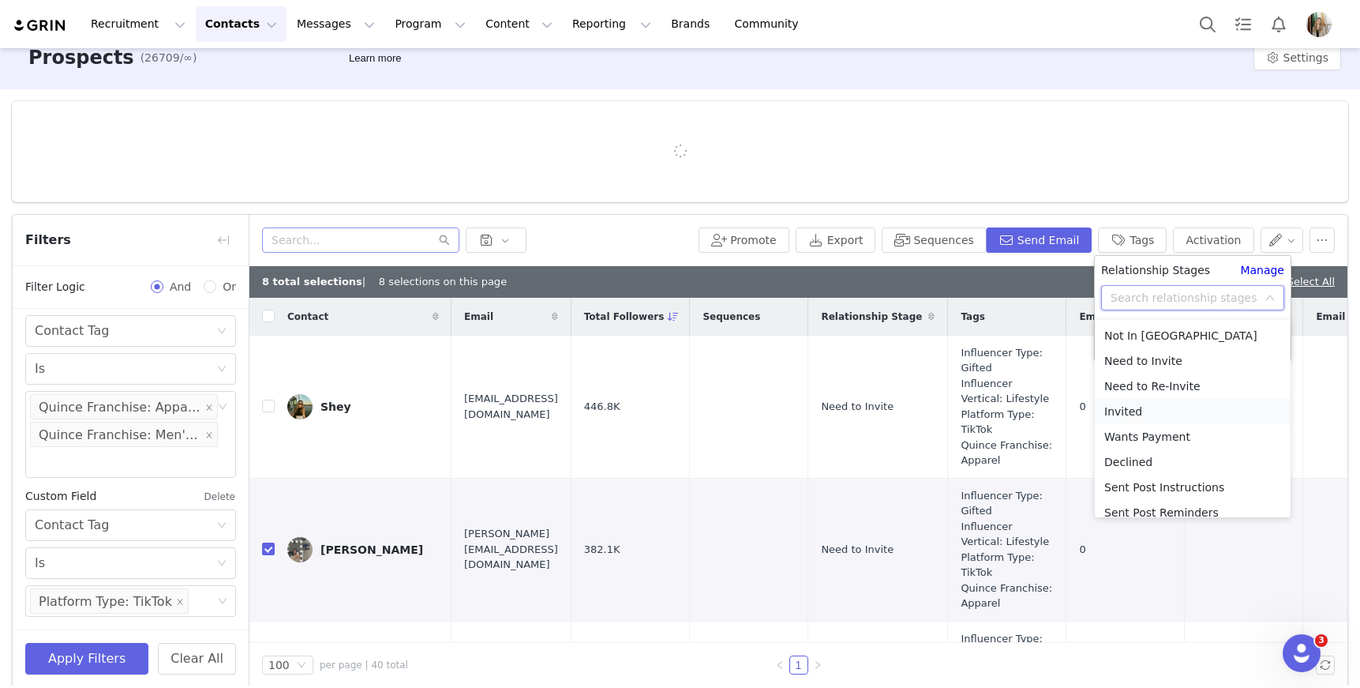  What do you see at coordinates (612, 24) in the screenshot?
I see `button: Reporting` at bounding box center [612, 24].